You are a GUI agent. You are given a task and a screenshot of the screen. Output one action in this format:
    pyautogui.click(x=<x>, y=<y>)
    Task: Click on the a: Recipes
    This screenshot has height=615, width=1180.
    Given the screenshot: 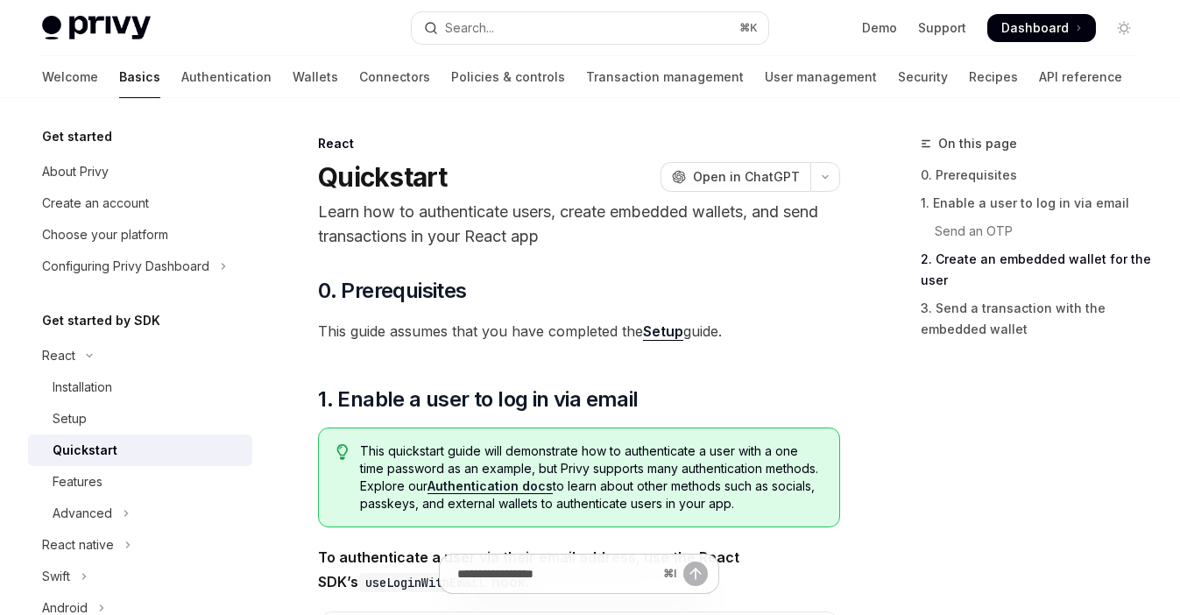 What is the action you would take?
    pyautogui.click(x=993, y=77)
    